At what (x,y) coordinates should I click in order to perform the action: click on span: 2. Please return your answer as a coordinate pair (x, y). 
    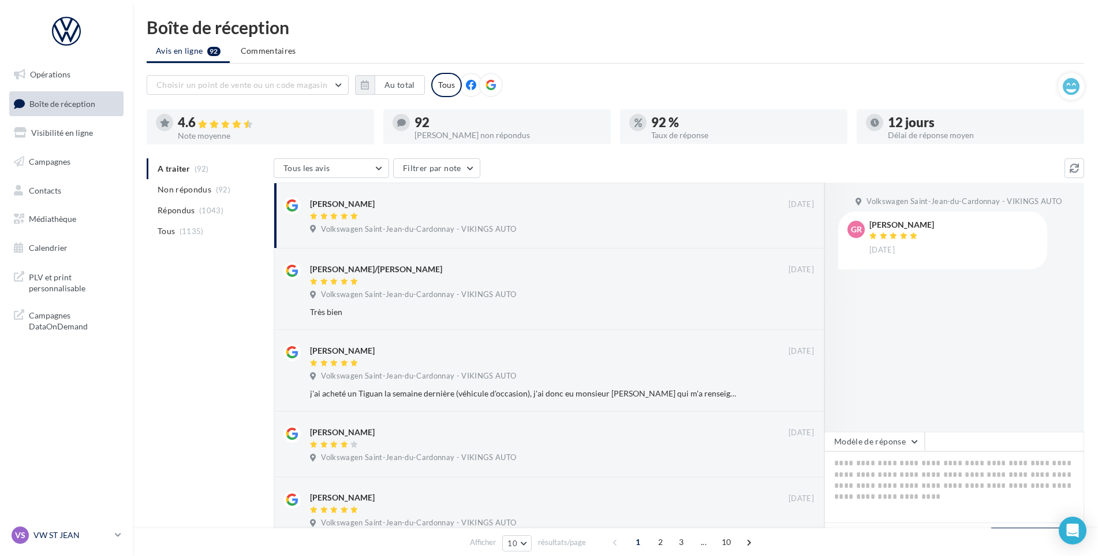
    Looking at the image, I should click on (661, 542).